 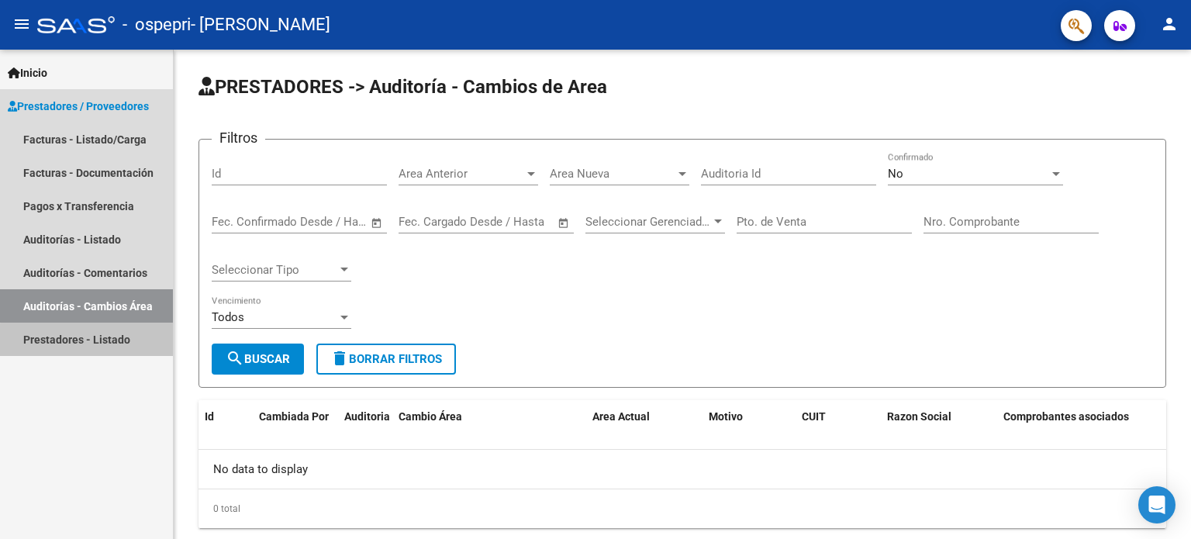 What do you see at coordinates (228, 317) in the screenshot?
I see `span: Todos` at bounding box center [228, 317].